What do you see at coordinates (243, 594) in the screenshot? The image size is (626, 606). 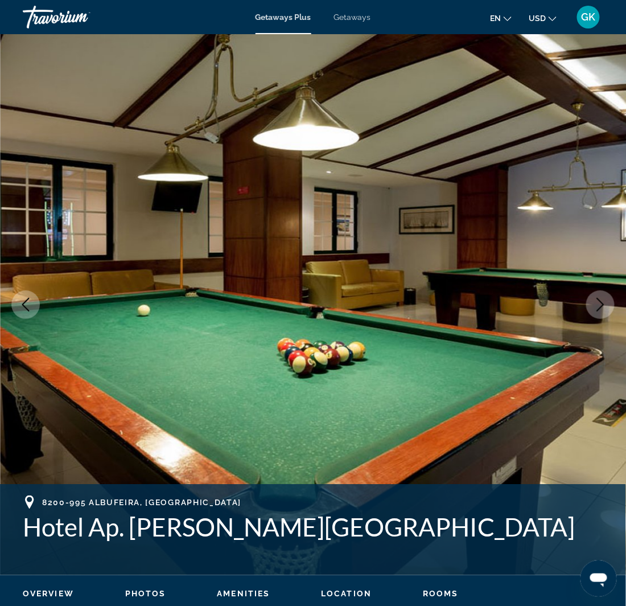 I see `button: Amenities` at bounding box center [243, 594].